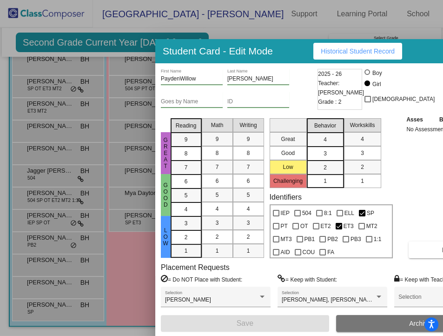 This screenshot has height=336, width=443. What do you see at coordinates (310, 239) in the screenshot?
I see `span: PB1` at bounding box center [310, 239].